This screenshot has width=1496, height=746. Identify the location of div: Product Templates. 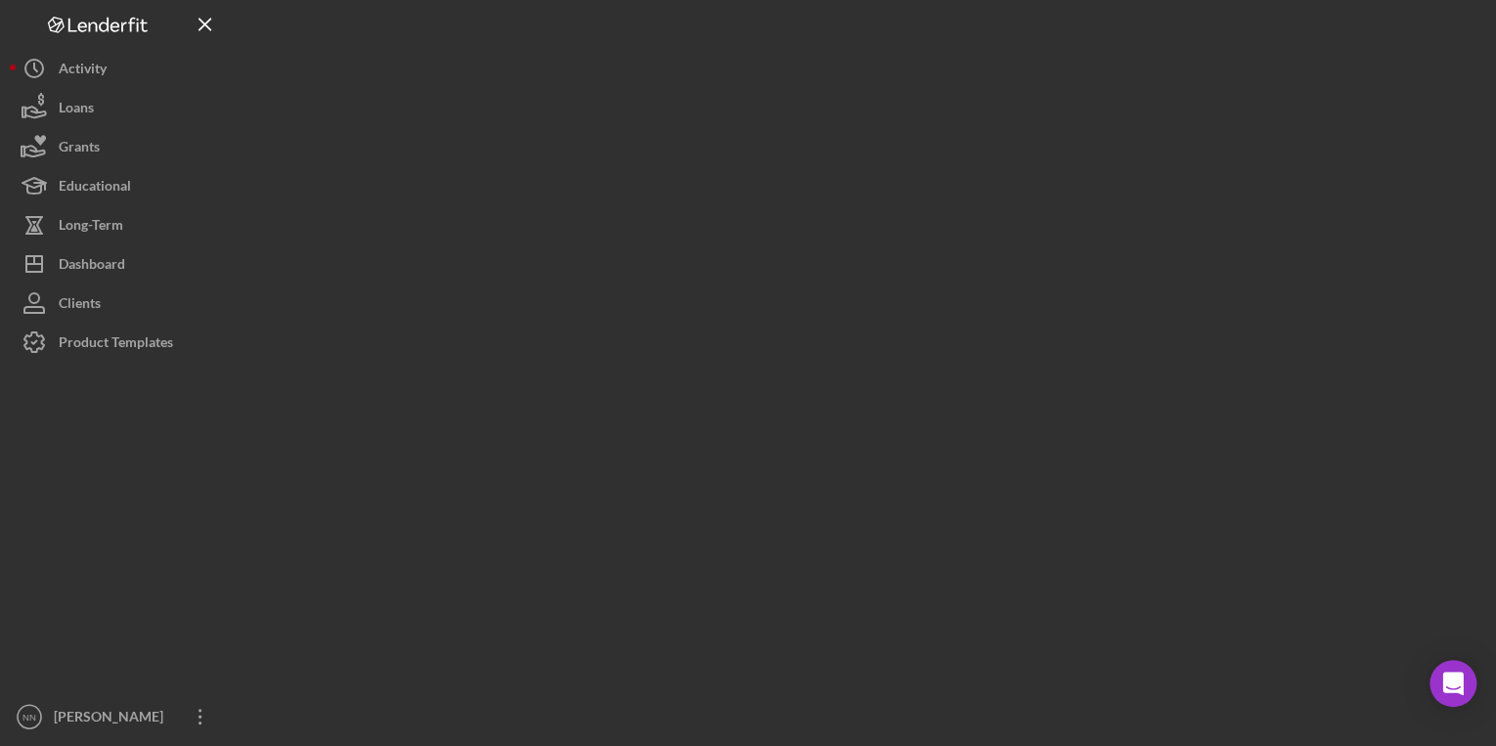
(115, 344).